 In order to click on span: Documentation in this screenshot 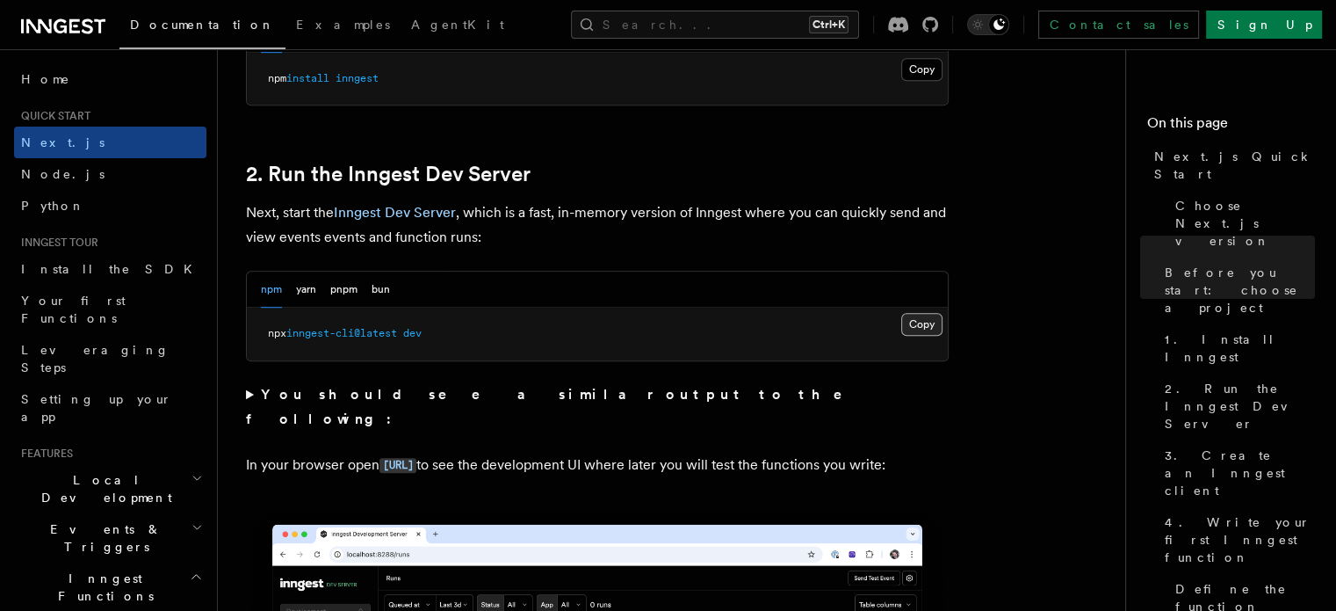, I will do `click(202, 25)`.